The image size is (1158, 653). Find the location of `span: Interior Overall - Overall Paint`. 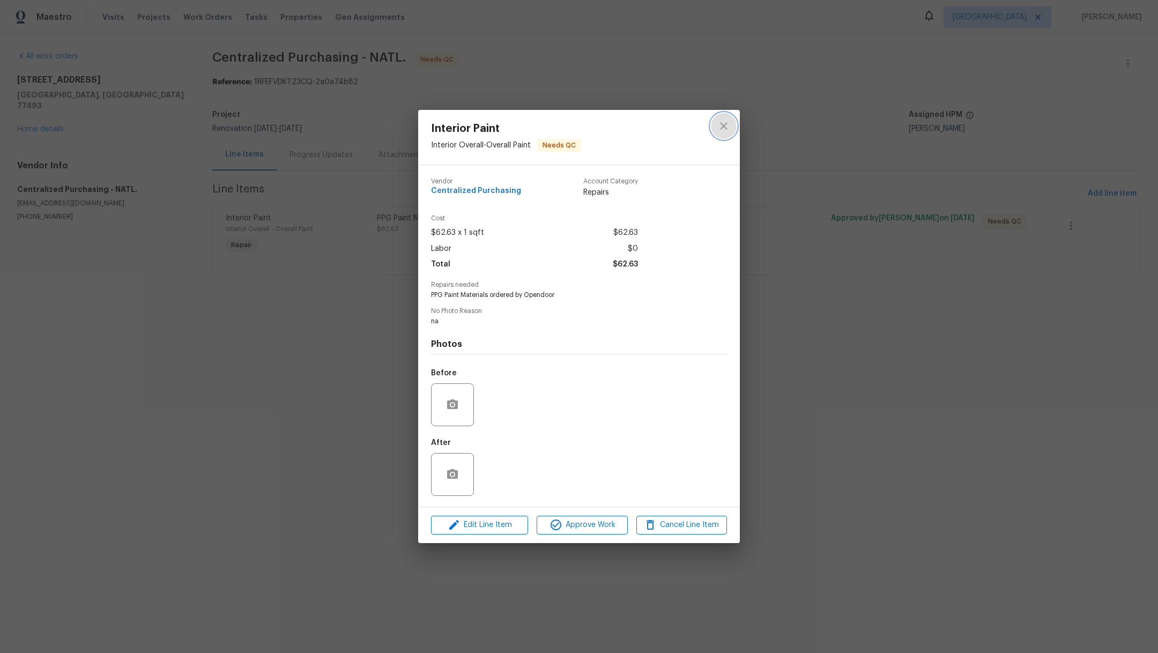

span: Interior Overall - Overall Paint is located at coordinates (481, 145).